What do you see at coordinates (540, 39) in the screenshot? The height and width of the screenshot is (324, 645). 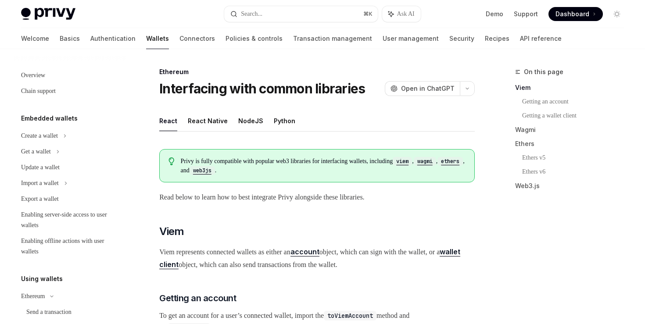 I see `a: API reference` at bounding box center [540, 39].